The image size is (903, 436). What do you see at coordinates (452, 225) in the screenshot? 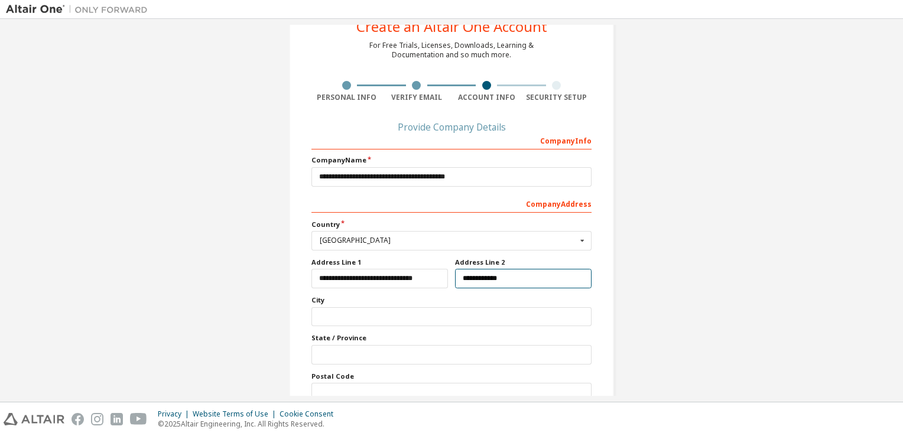
I see `label: Country` at bounding box center [452, 225].